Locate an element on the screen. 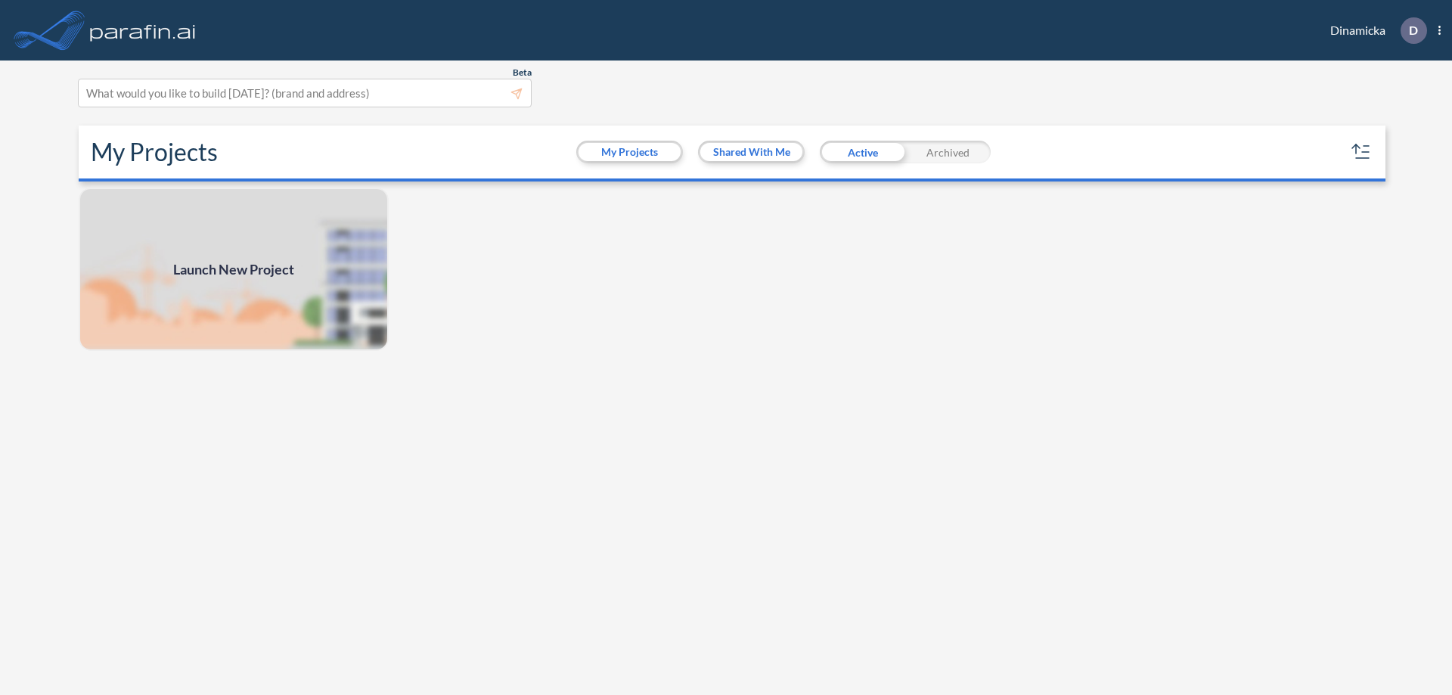  div: Active is located at coordinates (862, 152).